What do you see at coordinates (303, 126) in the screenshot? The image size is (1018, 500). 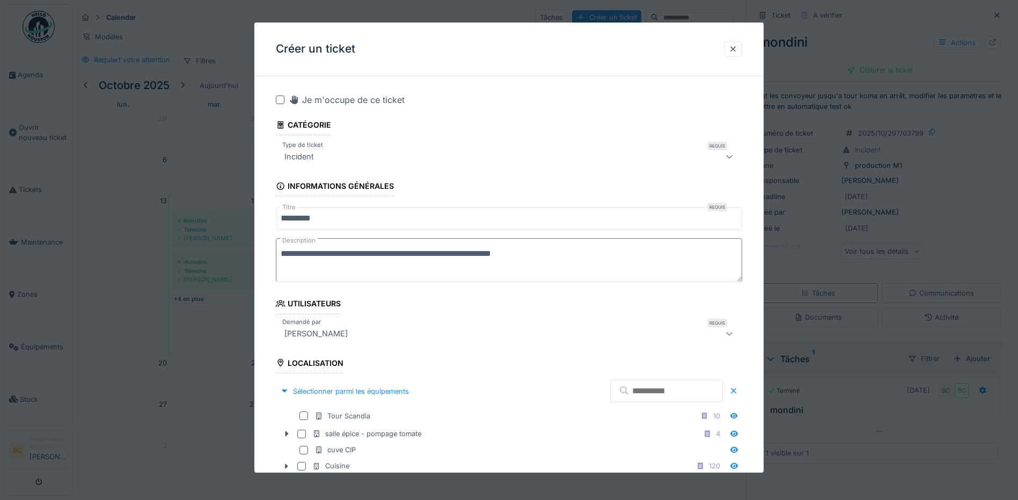 I see `div: Catégorie` at bounding box center [303, 126].